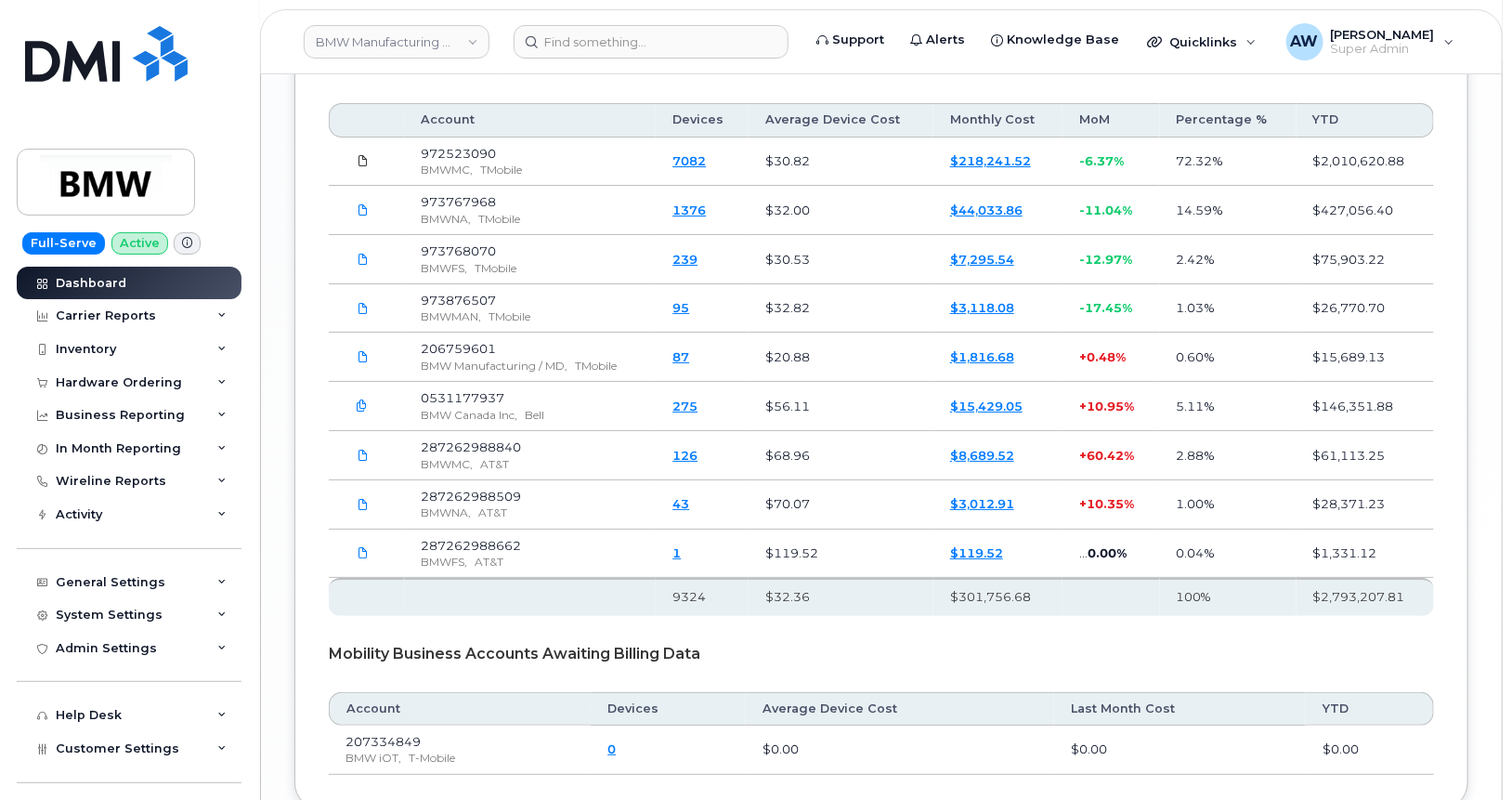 Image resolution: width=1512 pixels, height=800 pixels. Describe the element at coordinates (458, 300) in the screenshot. I see `span: 973876507` at that location.